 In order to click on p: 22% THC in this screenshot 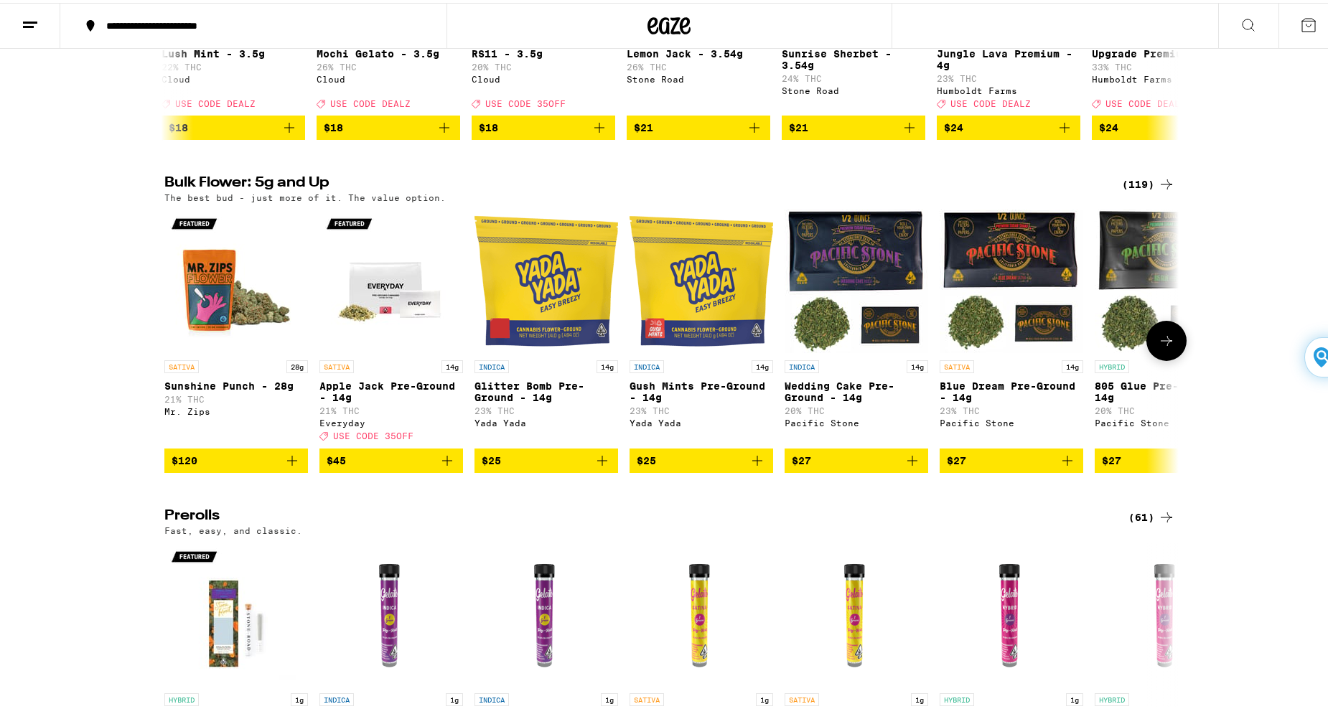, I will do `click(233, 64)`.